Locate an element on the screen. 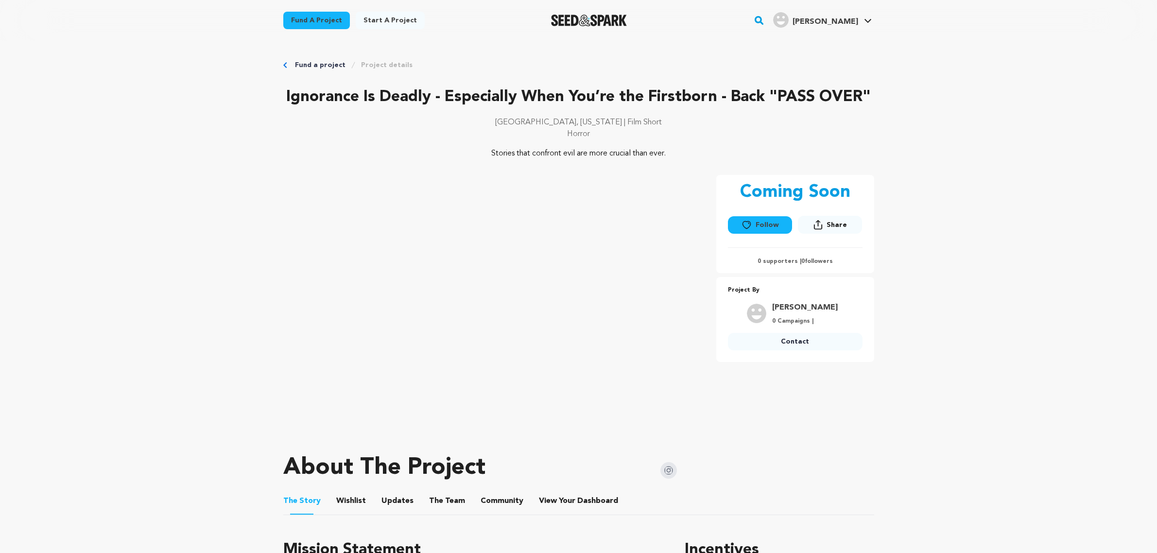  p: Project By is located at coordinates (795, 290).